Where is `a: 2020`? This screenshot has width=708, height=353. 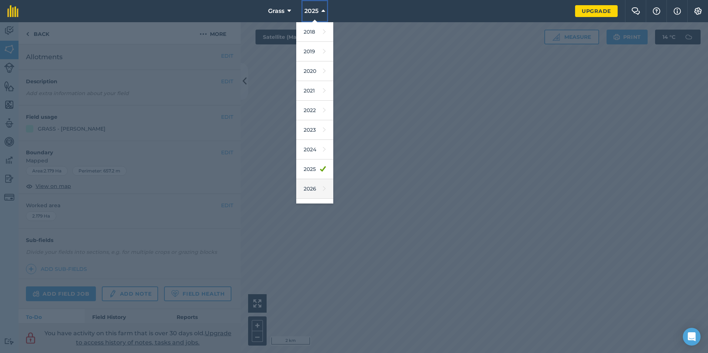
a: 2020 is located at coordinates (315, 71).